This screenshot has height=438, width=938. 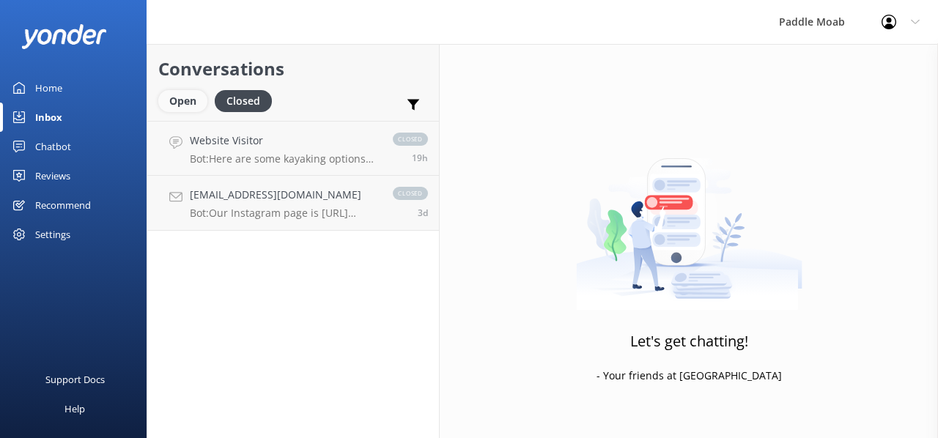 I want to click on div: Open, so click(x=183, y=101).